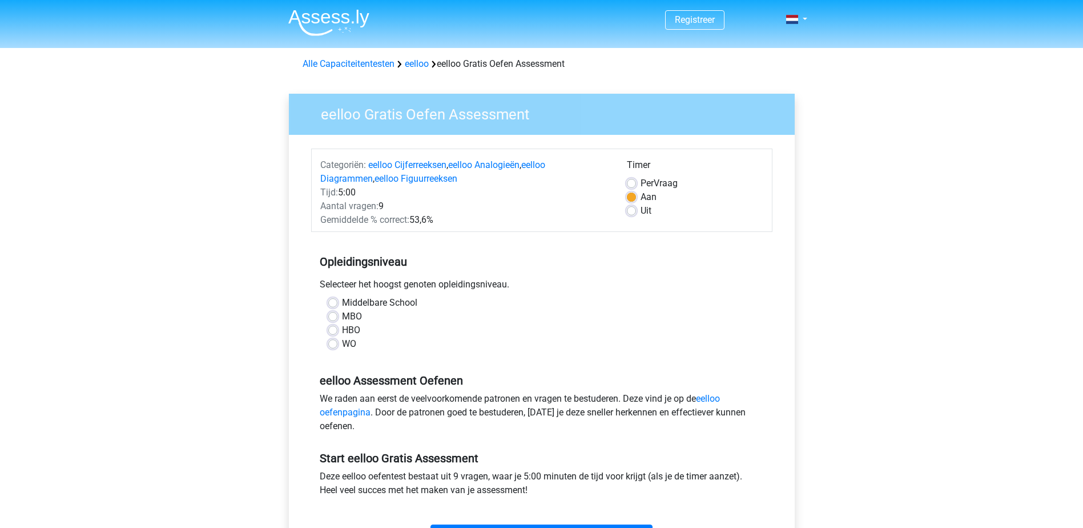  Describe the element at coordinates (695, 167) in the screenshot. I see `div: Timer` at that location.